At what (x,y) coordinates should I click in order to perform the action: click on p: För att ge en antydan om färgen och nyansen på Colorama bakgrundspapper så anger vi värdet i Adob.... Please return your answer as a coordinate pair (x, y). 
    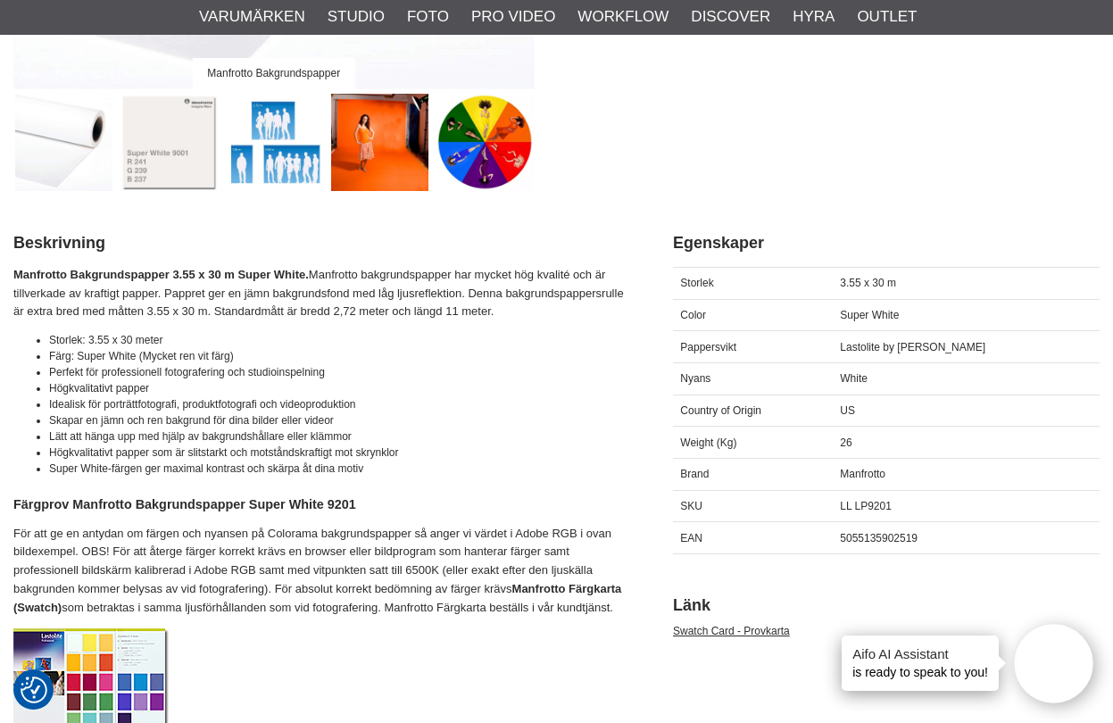
    Looking at the image, I should click on (321, 571).